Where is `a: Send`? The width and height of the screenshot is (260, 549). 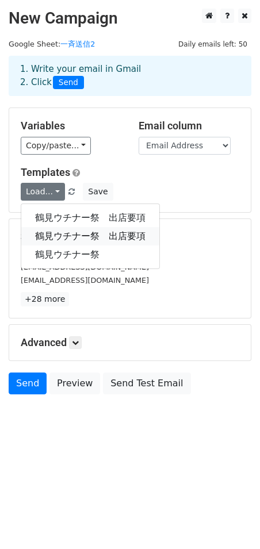 a: Send is located at coordinates (28, 384).